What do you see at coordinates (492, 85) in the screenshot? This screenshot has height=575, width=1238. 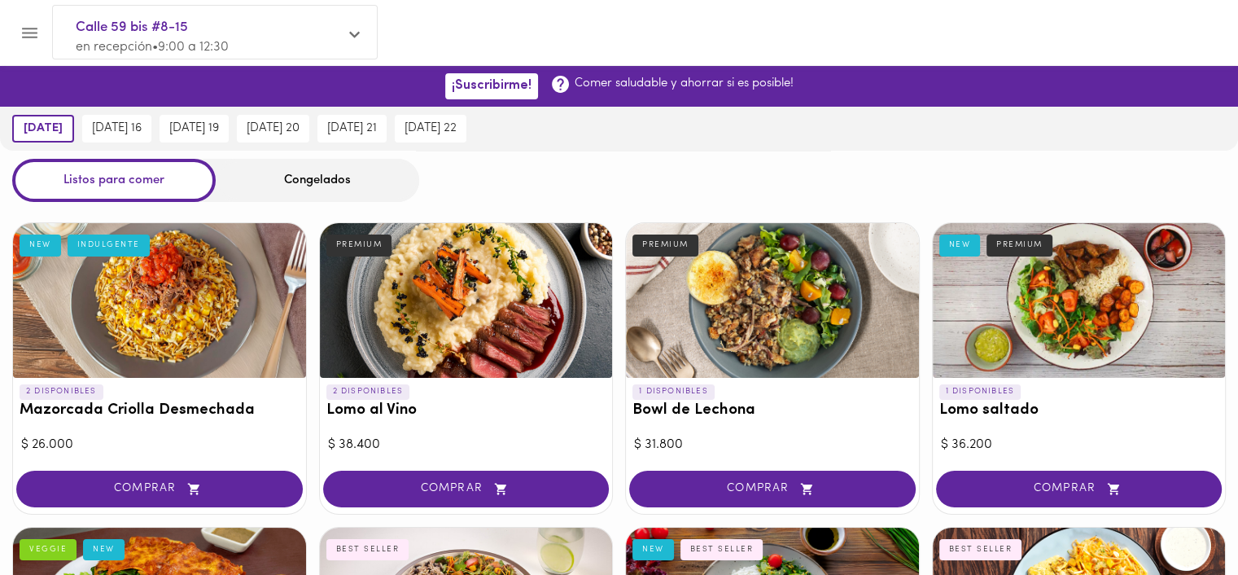 I see `button: ¡Suscribirme!` at bounding box center [492, 85].